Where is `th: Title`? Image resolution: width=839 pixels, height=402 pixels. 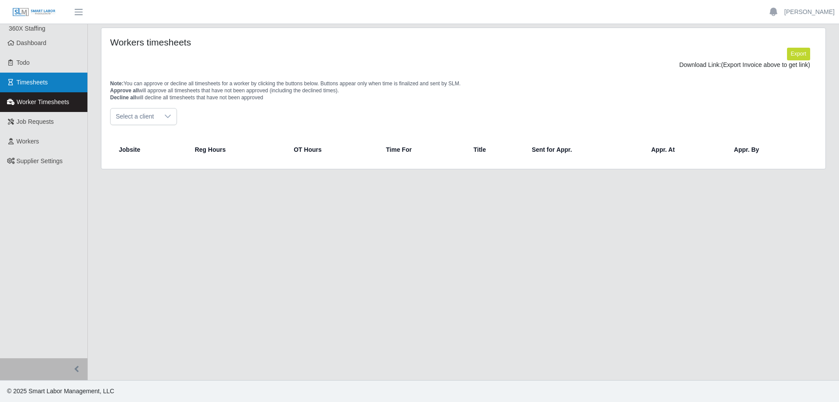
th: Title is located at coordinates (496, 150).